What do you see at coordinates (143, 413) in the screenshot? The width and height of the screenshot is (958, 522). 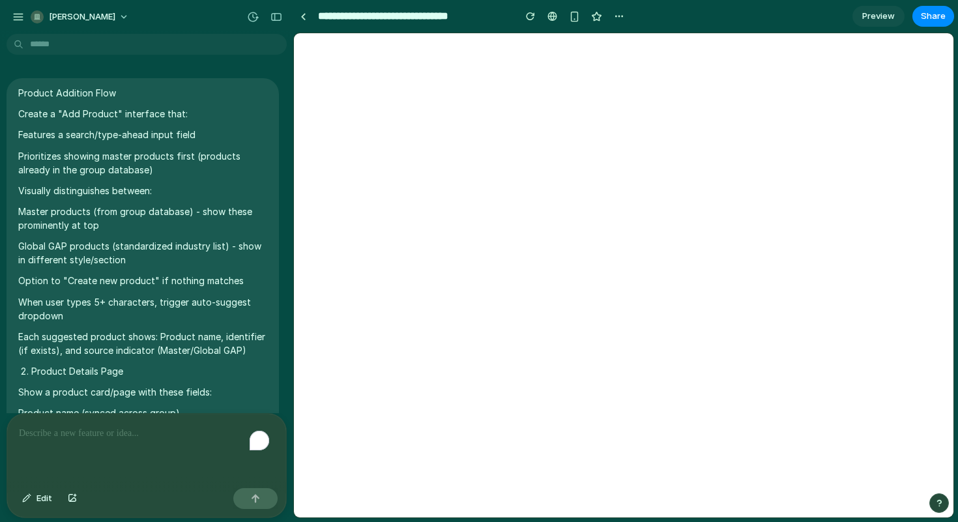 I see `p: Product name (synced across group)` at bounding box center [143, 413].